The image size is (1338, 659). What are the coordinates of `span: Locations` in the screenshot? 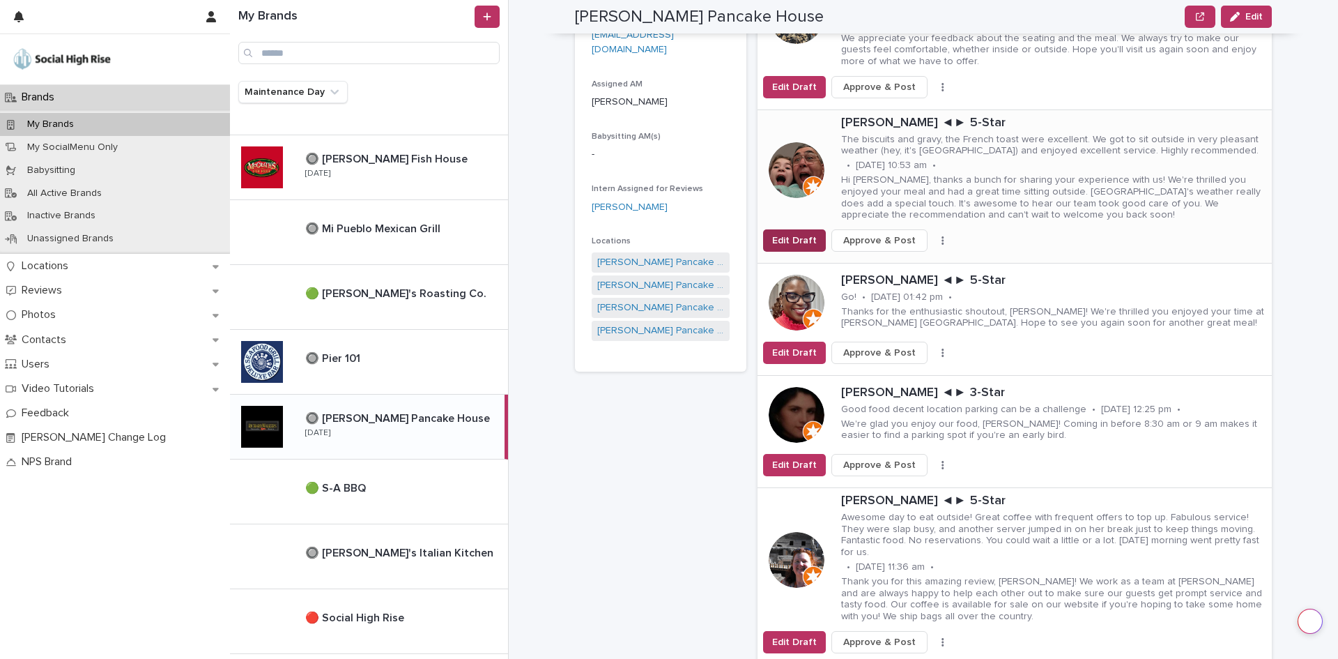 It's located at (611, 241).